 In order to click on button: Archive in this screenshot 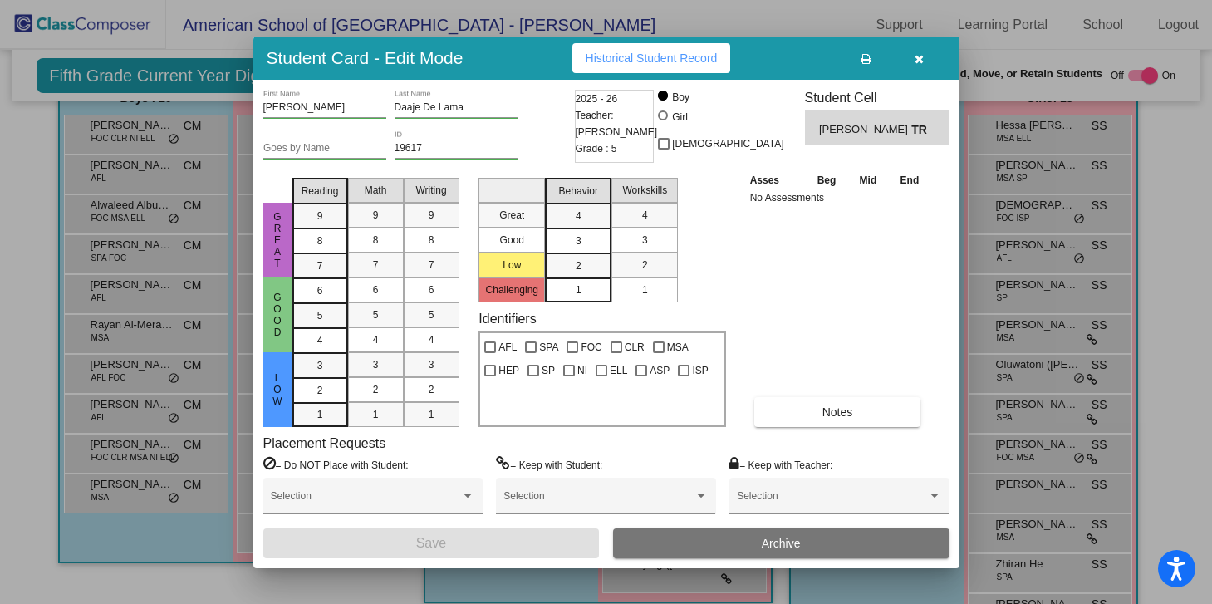, I will do `click(781, 543)`.